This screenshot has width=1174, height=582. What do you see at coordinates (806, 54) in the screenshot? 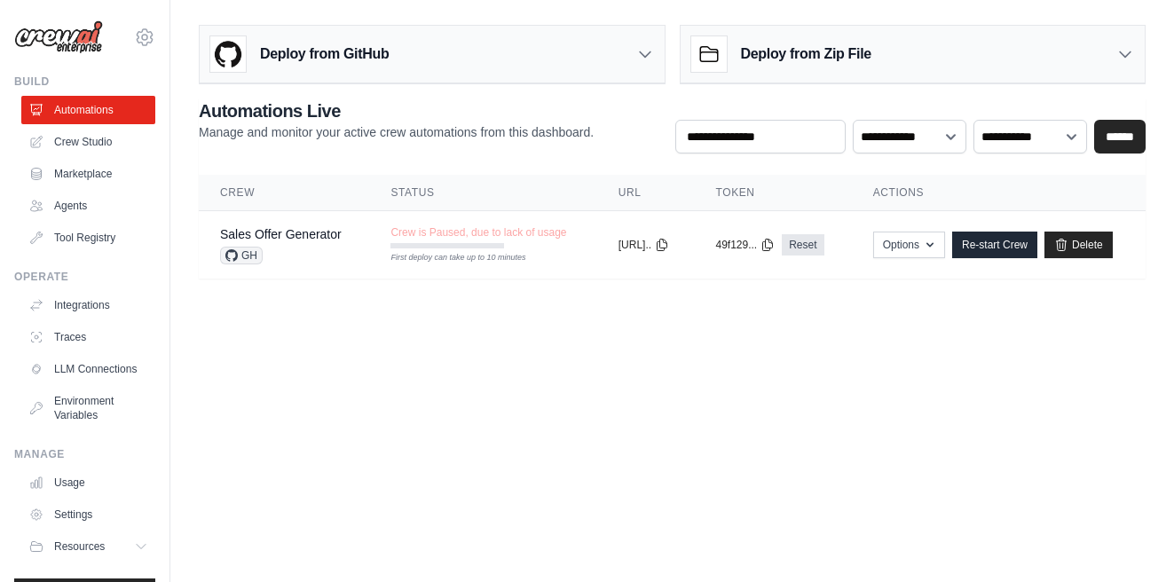
I see `h3: Deploy from Zip File` at bounding box center [806, 54].